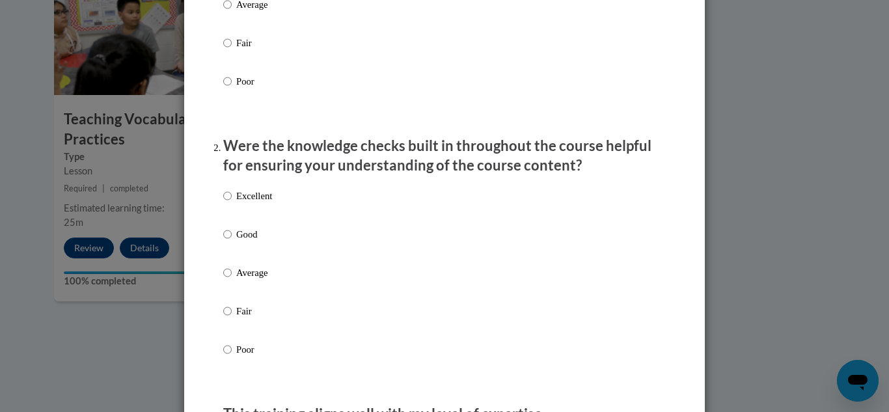 Image resolution: width=889 pixels, height=412 pixels. I want to click on input: Good, so click(227, 234).